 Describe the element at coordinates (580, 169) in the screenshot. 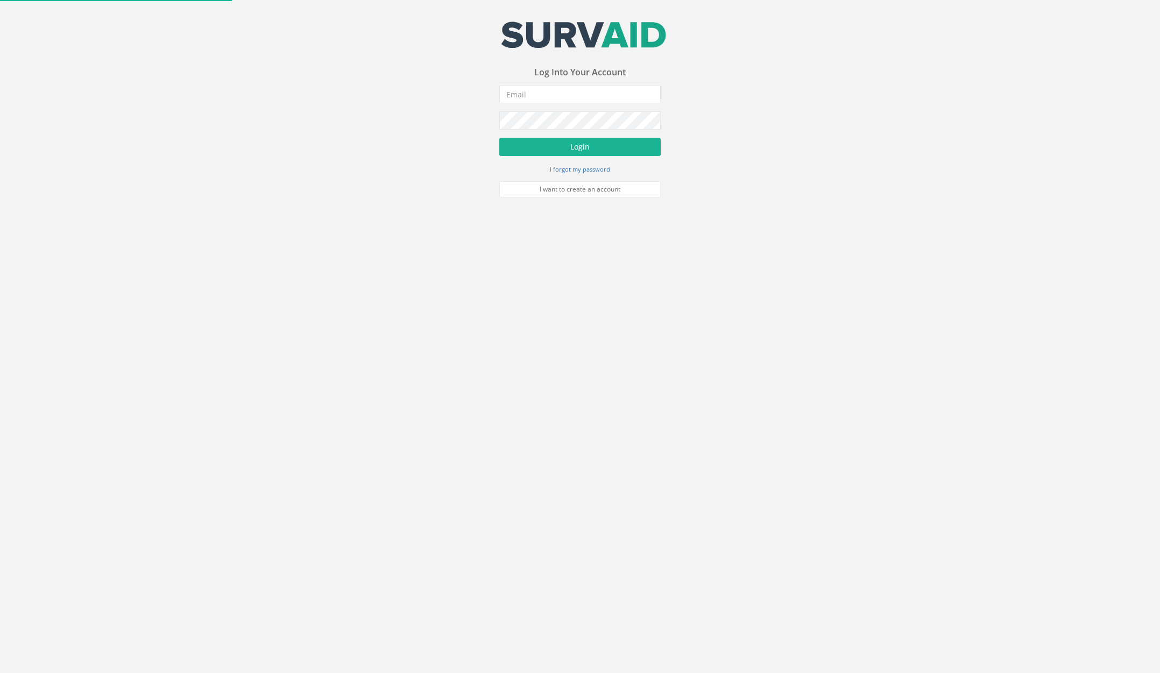

I see `a: I forgot my password` at that location.